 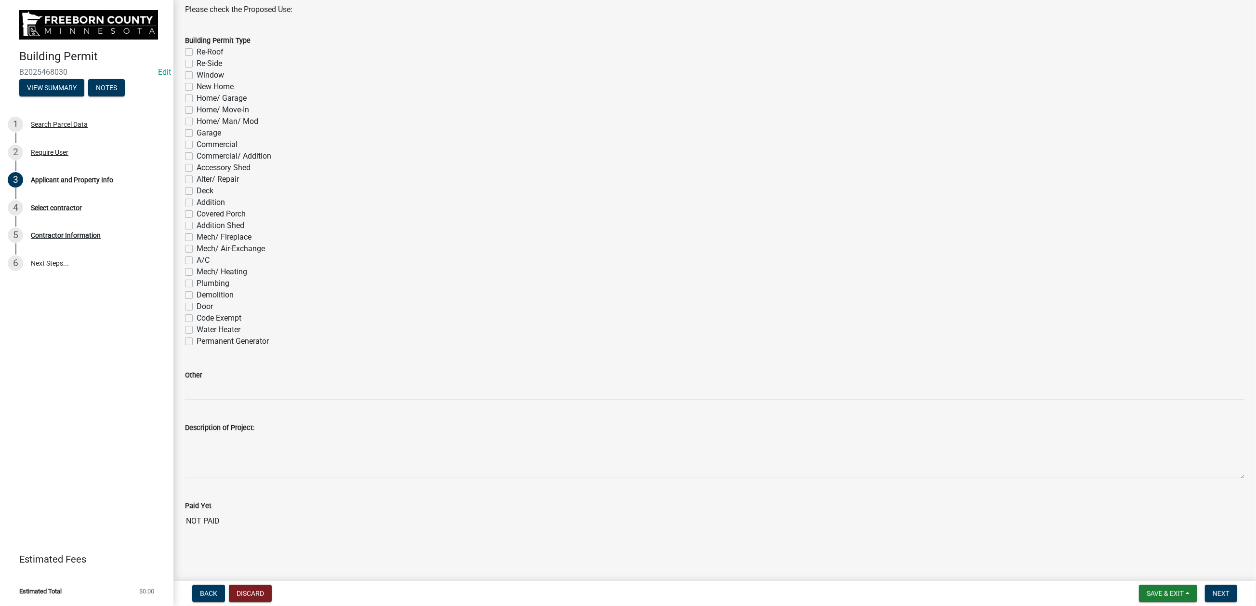 What do you see at coordinates (224, 237) in the screenshot?
I see `label: Mech/ Fireplace` at bounding box center [224, 237].